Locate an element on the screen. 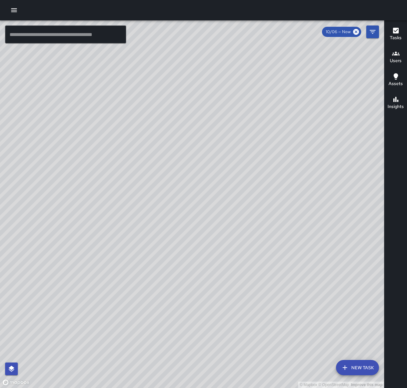 Image resolution: width=407 pixels, height=388 pixels. button: Assets is located at coordinates (396, 80).